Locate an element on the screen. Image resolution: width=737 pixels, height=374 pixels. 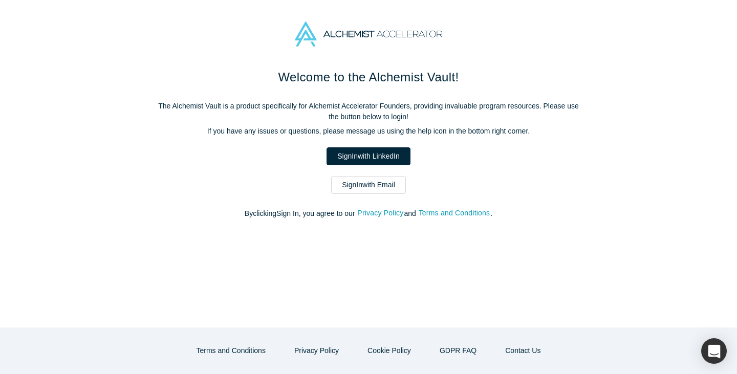
img: Alchemist Accelerator Logo is located at coordinates (369, 34).